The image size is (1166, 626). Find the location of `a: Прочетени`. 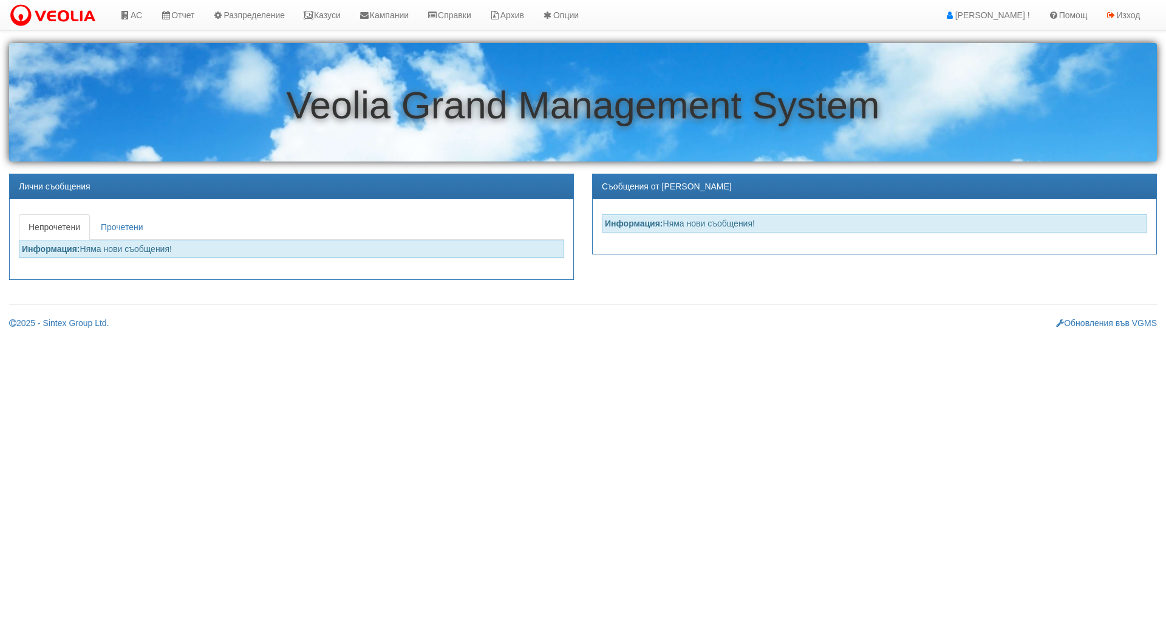

a: Прочетени is located at coordinates (122, 227).